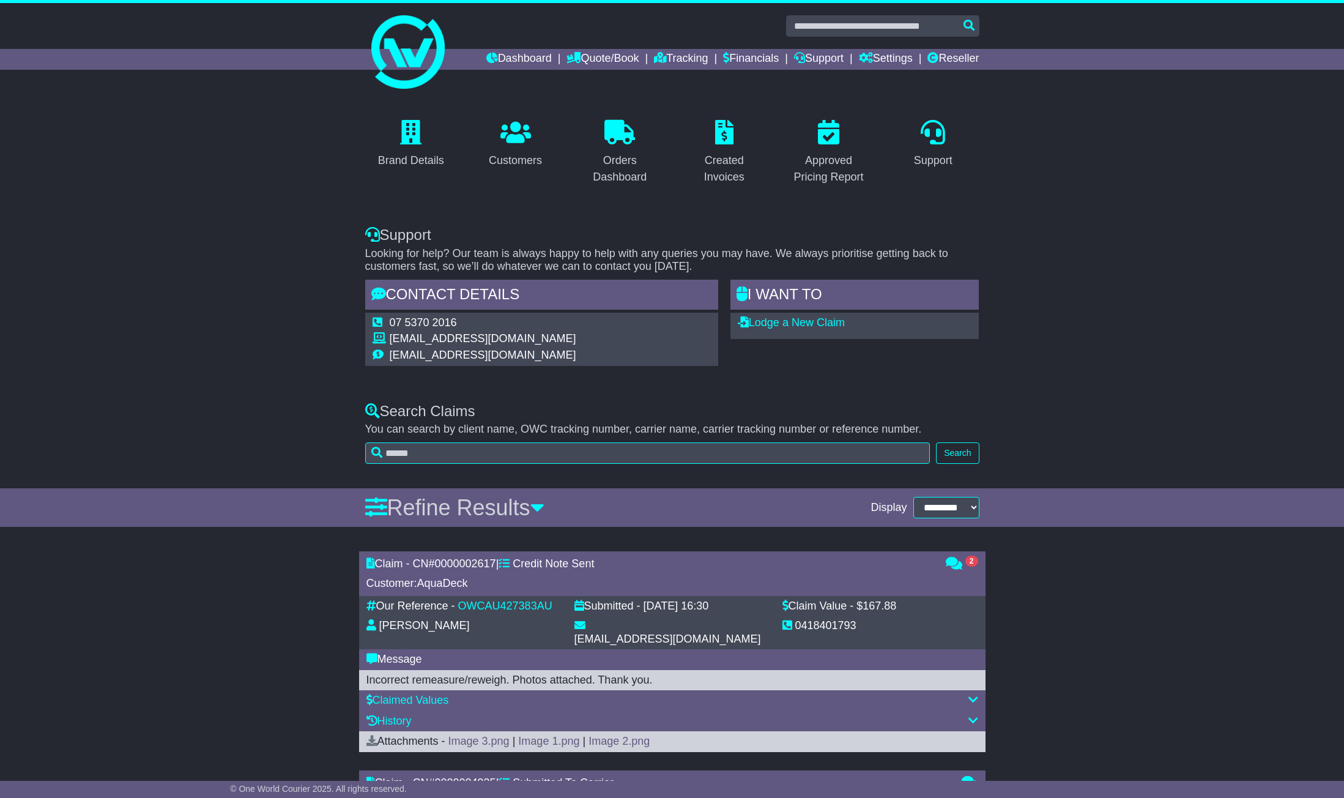 This screenshot has height=798, width=1344. Describe the element at coordinates (672, 700) in the screenshot. I see `div: Claimed Values` at that location.